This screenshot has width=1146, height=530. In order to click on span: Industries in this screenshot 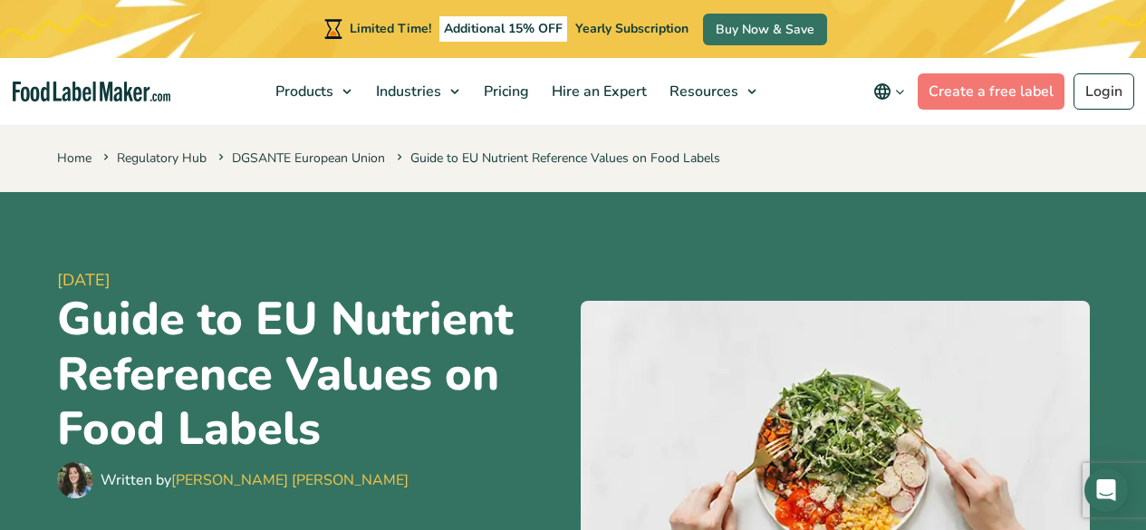, I will do `click(407, 91)`.